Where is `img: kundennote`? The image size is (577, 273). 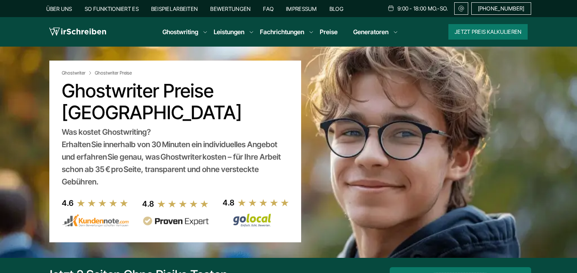 img: kundennote is located at coordinates (95, 221).